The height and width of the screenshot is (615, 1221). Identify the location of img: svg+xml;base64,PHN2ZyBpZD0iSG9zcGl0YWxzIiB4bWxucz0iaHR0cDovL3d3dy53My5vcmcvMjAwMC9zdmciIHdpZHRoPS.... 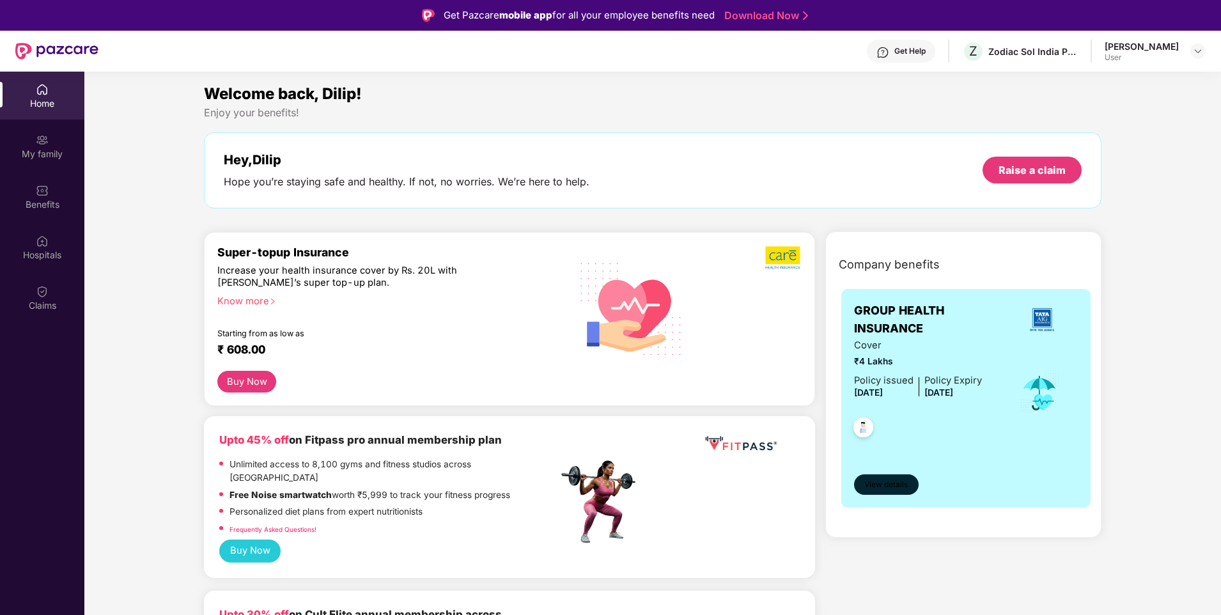
(42, 241).